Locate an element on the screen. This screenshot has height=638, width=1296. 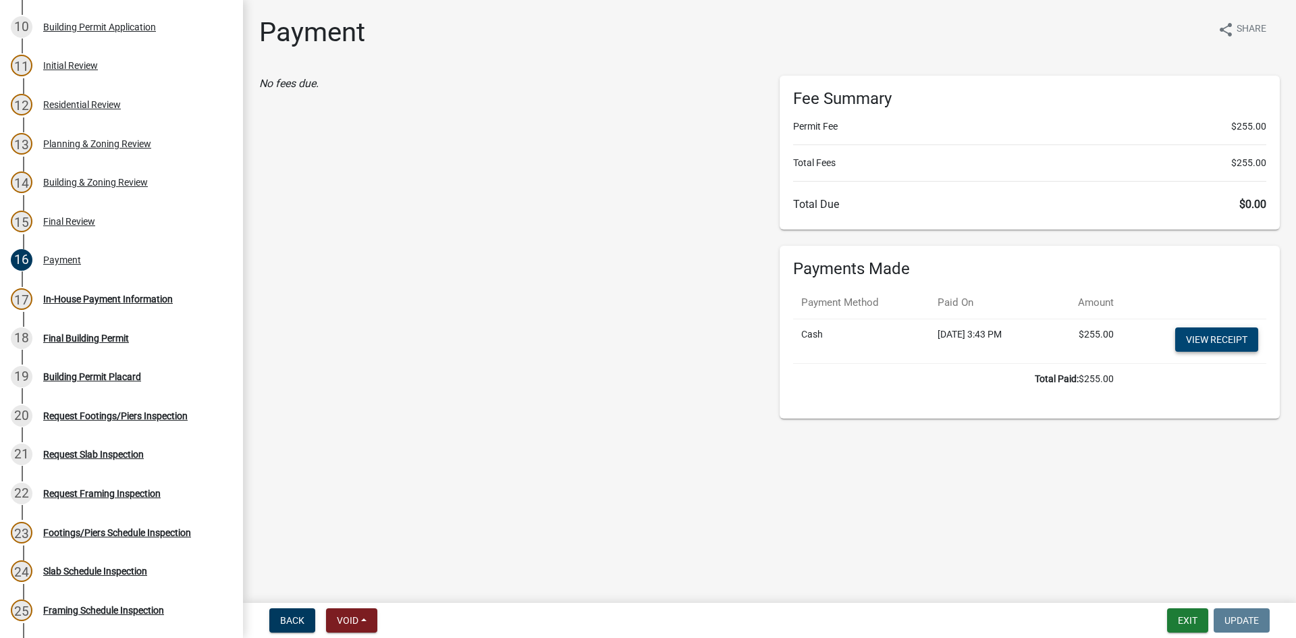
i: share is located at coordinates (1226, 30).